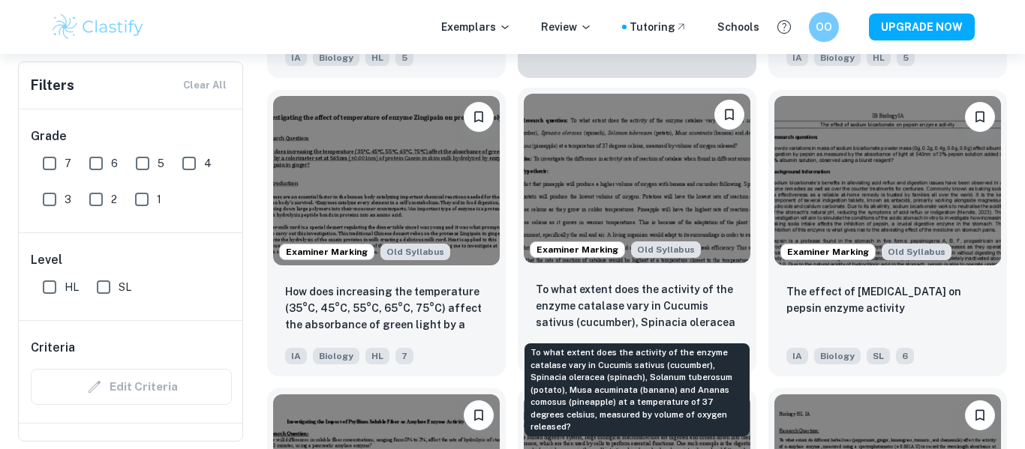 This screenshot has width=1025, height=449. What do you see at coordinates (566, 27) in the screenshot?
I see `p: Review` at bounding box center [566, 27].